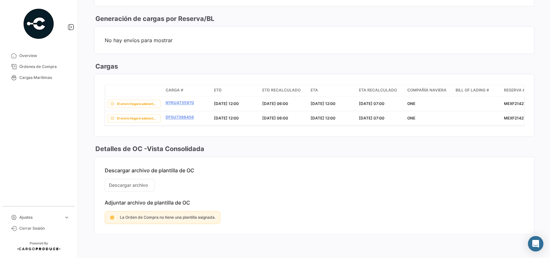  What do you see at coordinates (187, 91) in the screenshot?
I see `datatable-header-cell: Carga #` at bounding box center [187, 91].